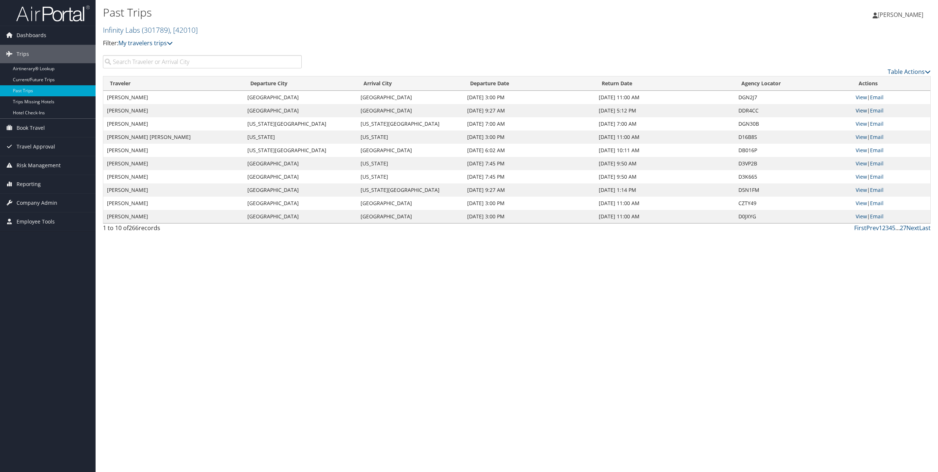 The height and width of the screenshot is (472, 938). Describe the element at coordinates (378, 12) in the screenshot. I see `h1: Past Trips` at that location.